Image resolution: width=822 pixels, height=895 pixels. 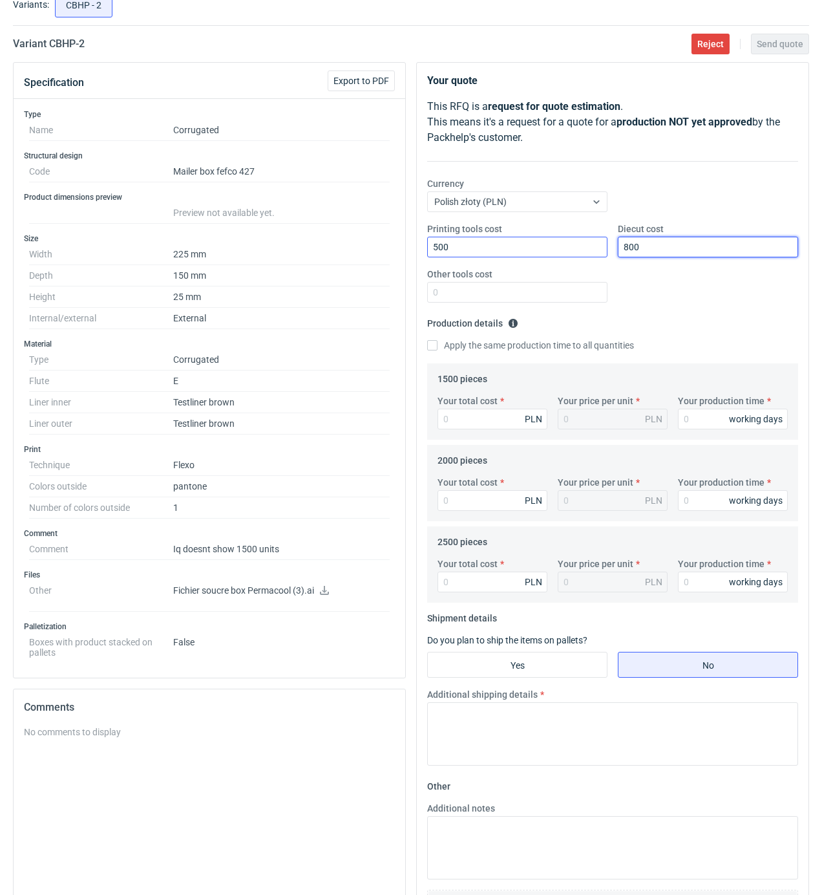 I want to click on dt: Liner outer, so click(x=101, y=423).